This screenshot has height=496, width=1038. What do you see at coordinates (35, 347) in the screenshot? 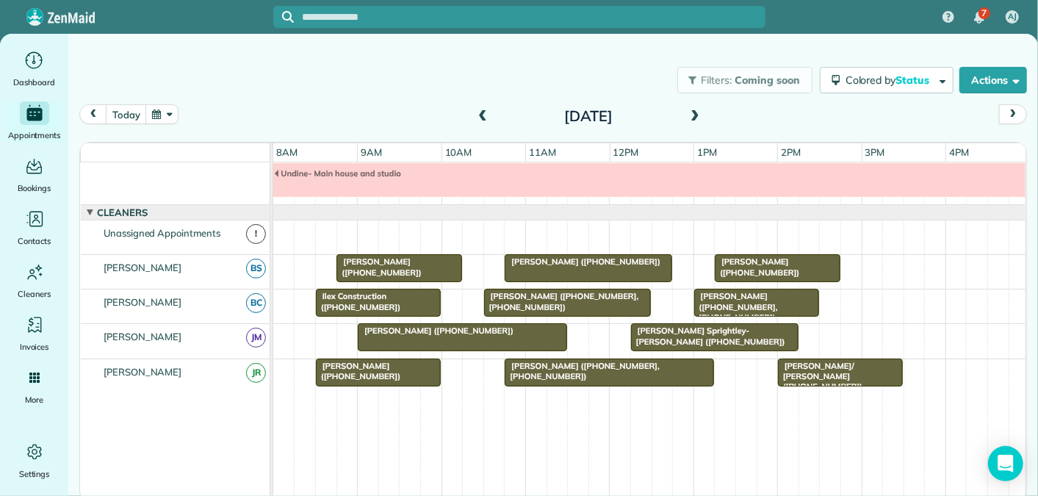
I see `span: Invoices` at bounding box center [35, 347].